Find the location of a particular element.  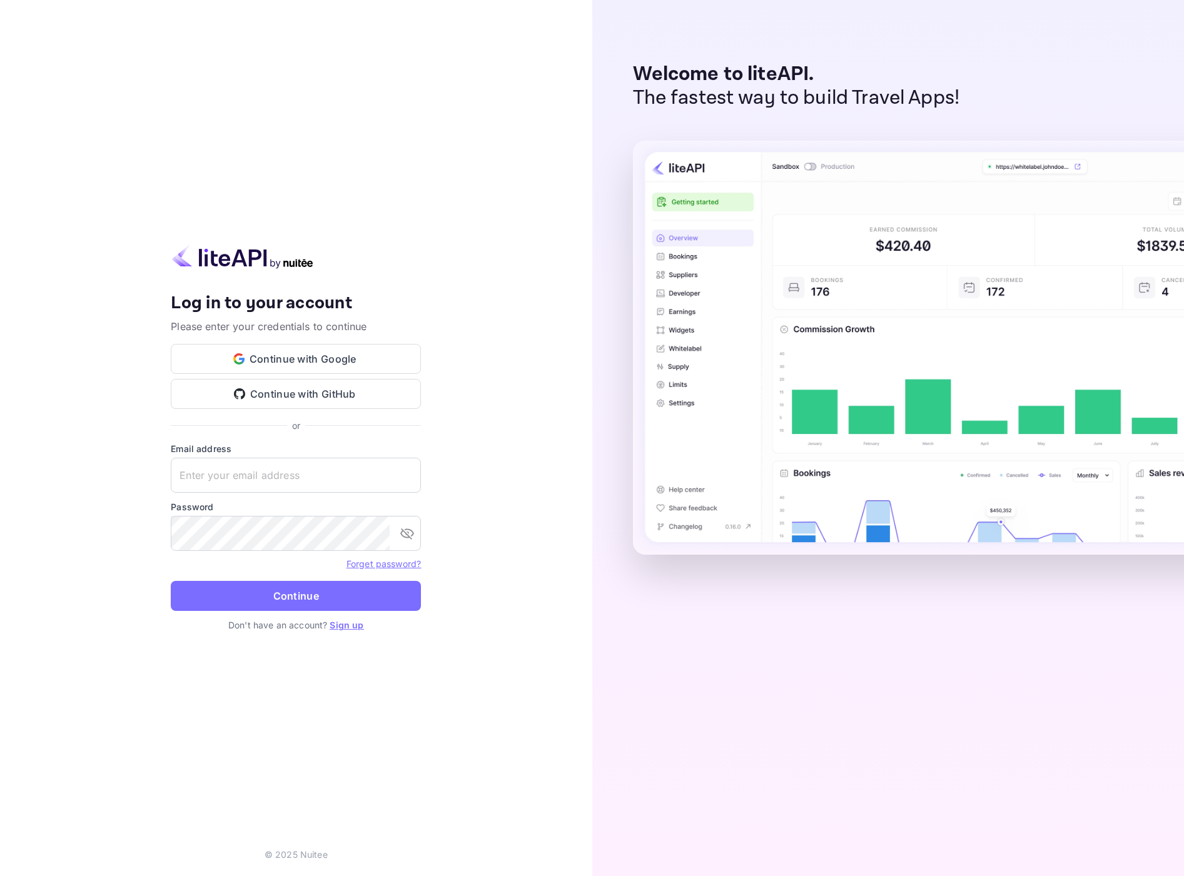

button: Continue with Google is located at coordinates (296, 359).